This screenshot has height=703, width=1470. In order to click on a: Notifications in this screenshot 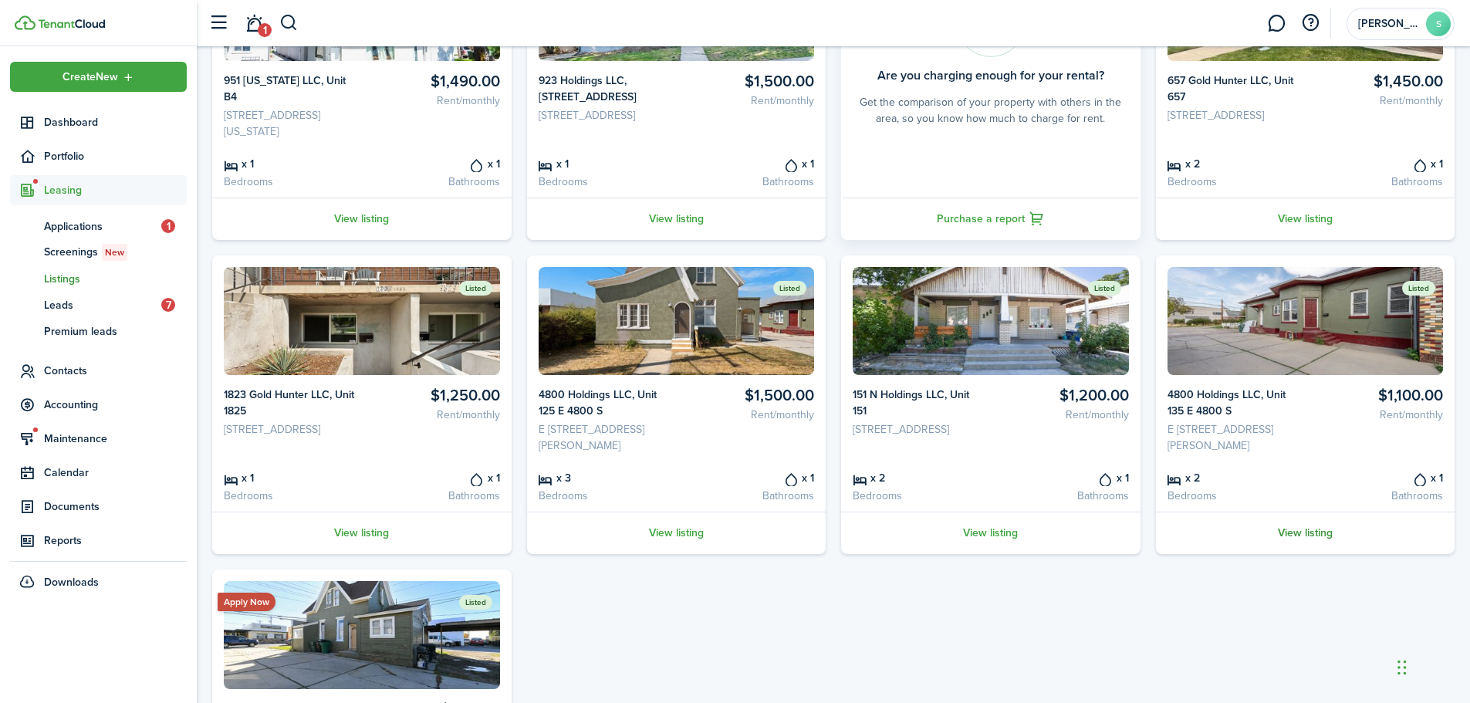, I will do `click(254, 23)`.